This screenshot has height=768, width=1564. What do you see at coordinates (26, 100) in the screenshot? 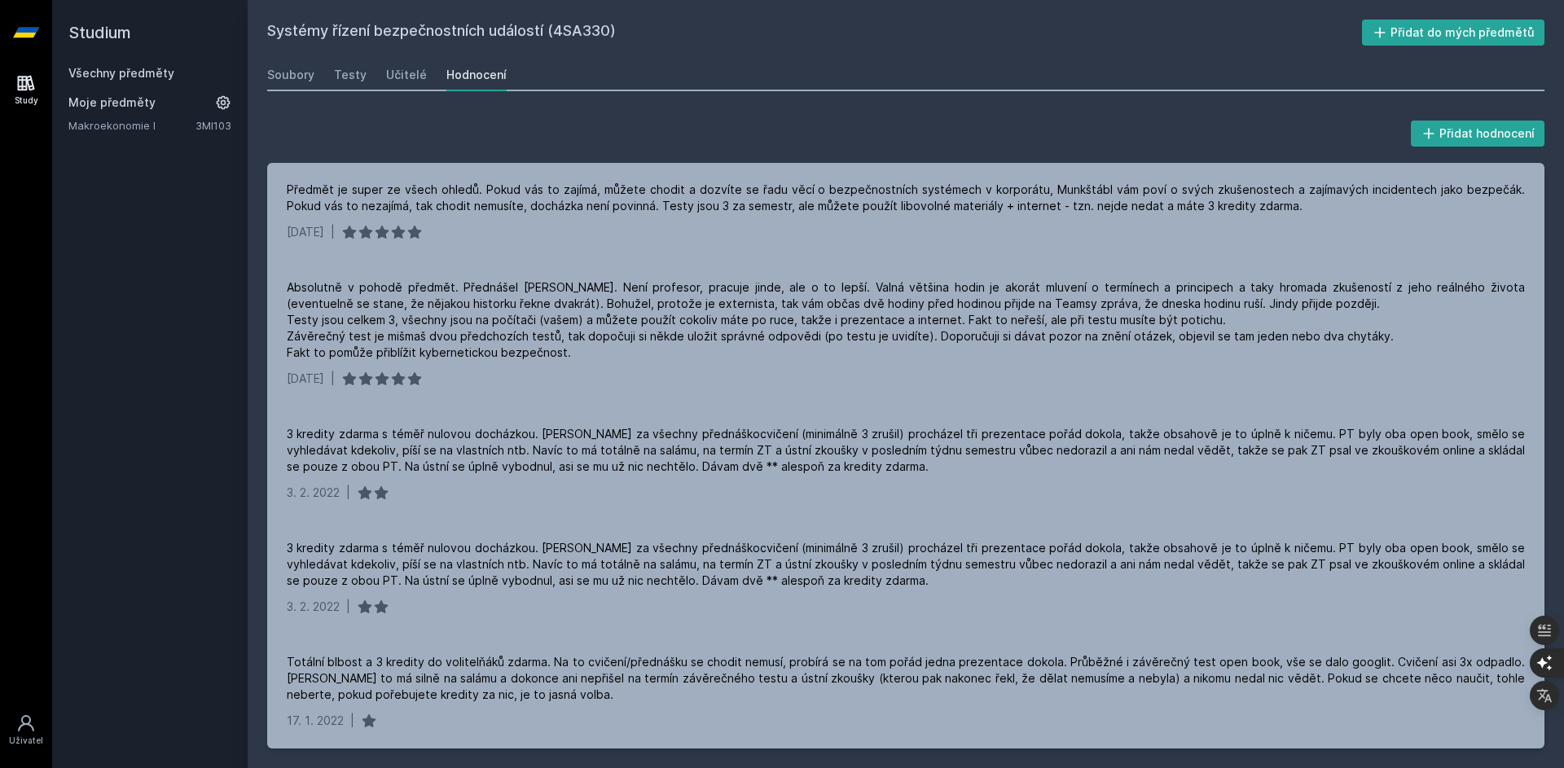
I see `div: Study` at bounding box center [26, 100].